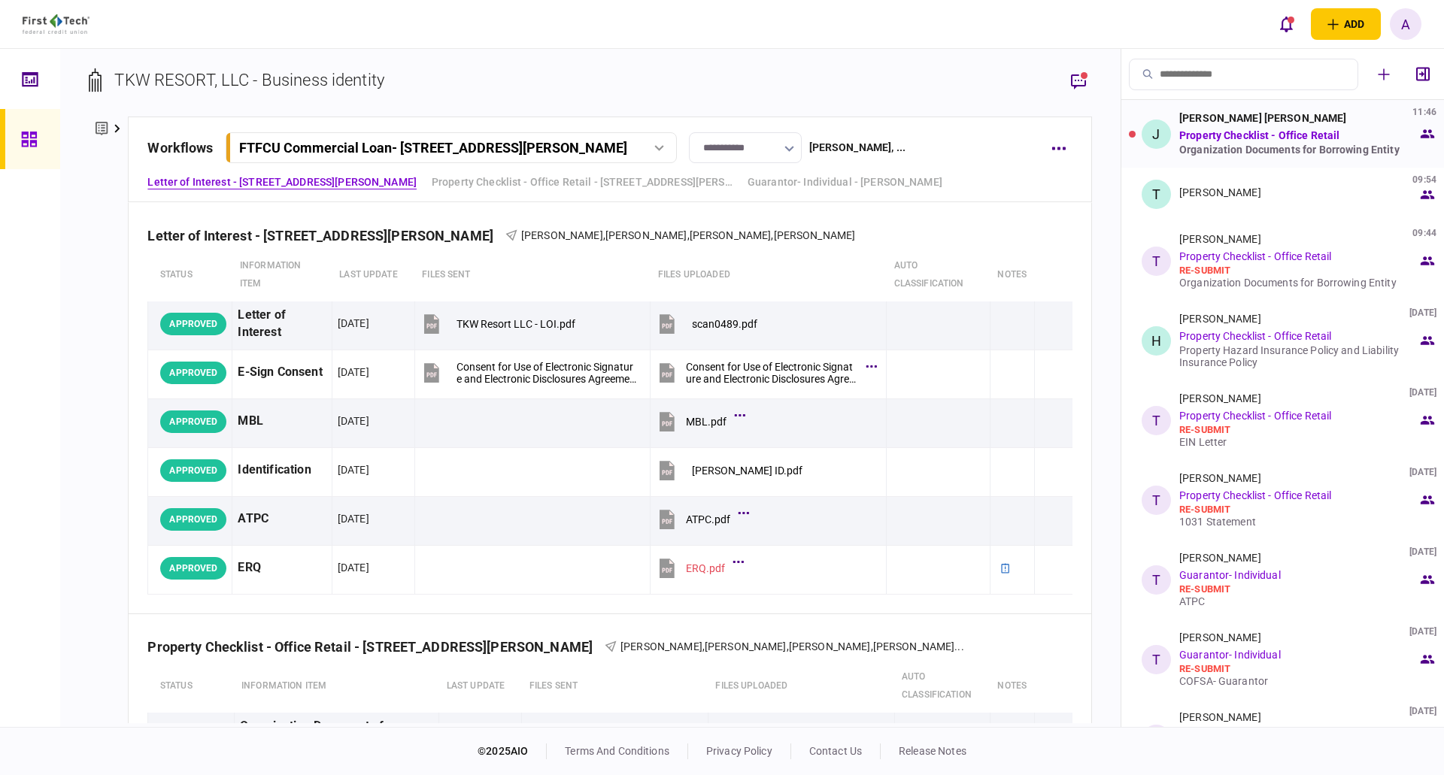  I want to click on div: 11:46, so click(1425, 112).